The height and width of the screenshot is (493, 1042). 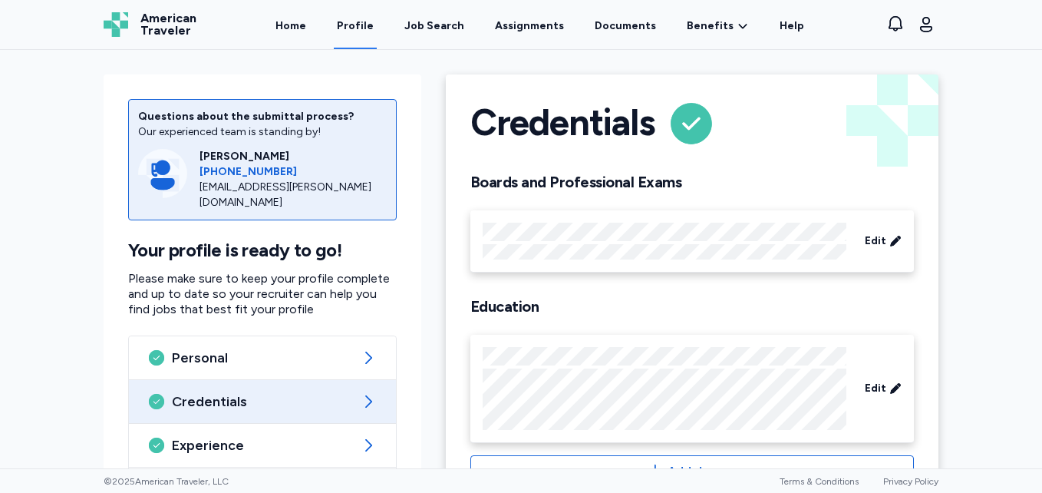 What do you see at coordinates (262, 445) in the screenshot?
I see `span: Experience` at bounding box center [262, 445].